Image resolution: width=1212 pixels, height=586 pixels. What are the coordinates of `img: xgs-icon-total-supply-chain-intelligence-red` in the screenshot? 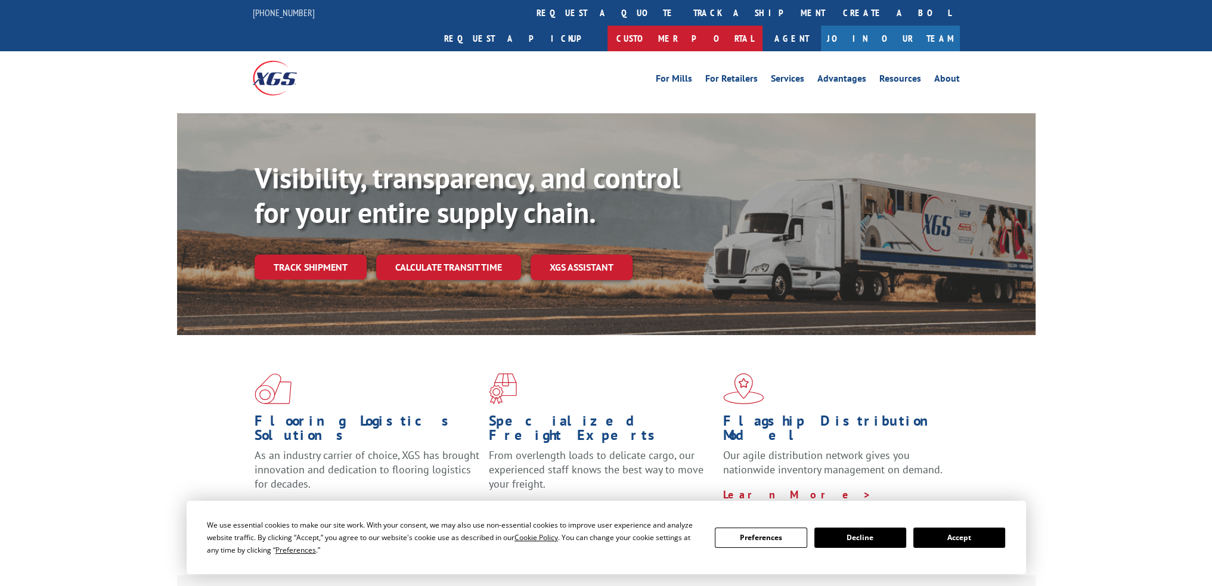 It's located at (273, 389).